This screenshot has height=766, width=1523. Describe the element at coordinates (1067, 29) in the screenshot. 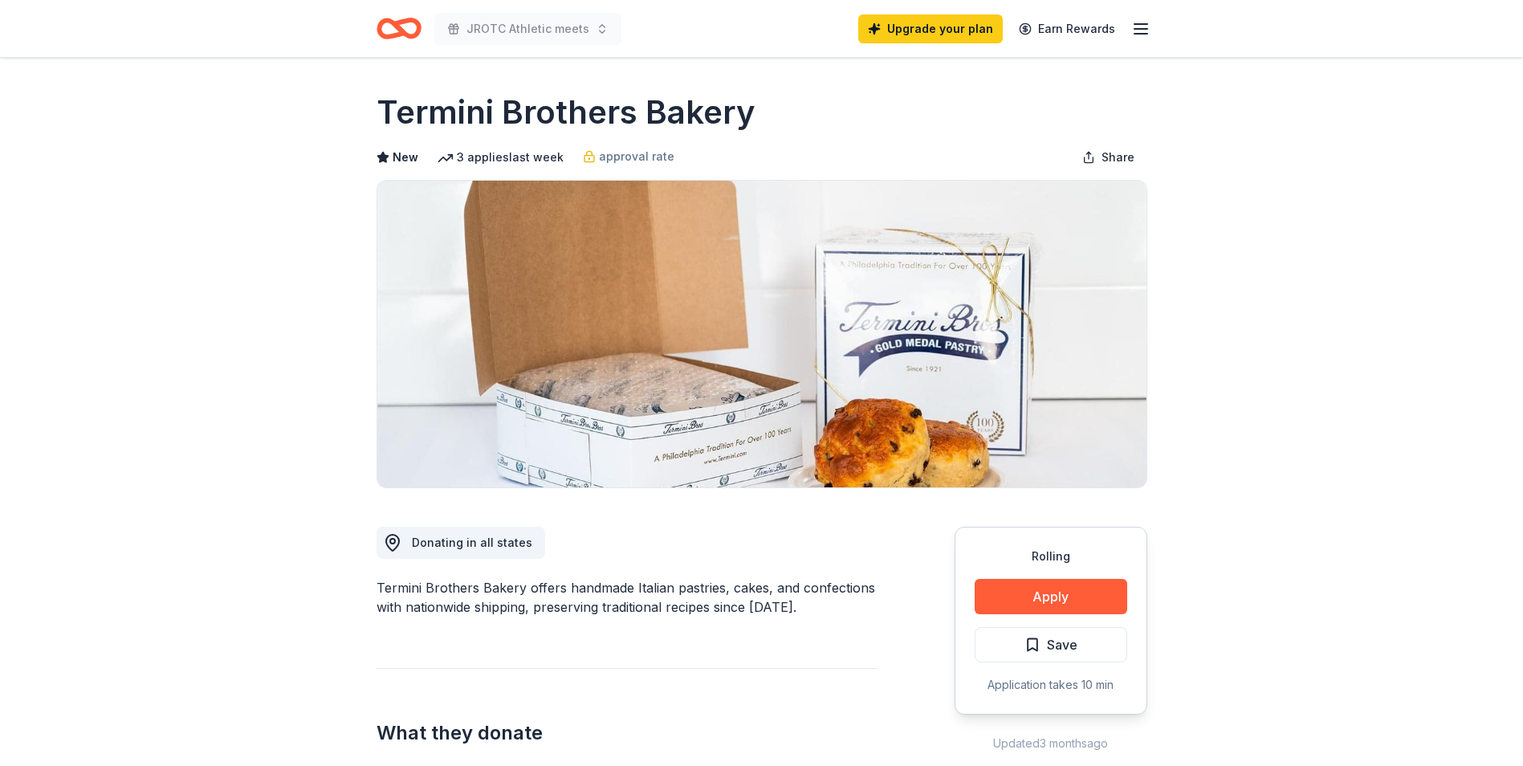

I see `a: Earn Rewards` at that location.